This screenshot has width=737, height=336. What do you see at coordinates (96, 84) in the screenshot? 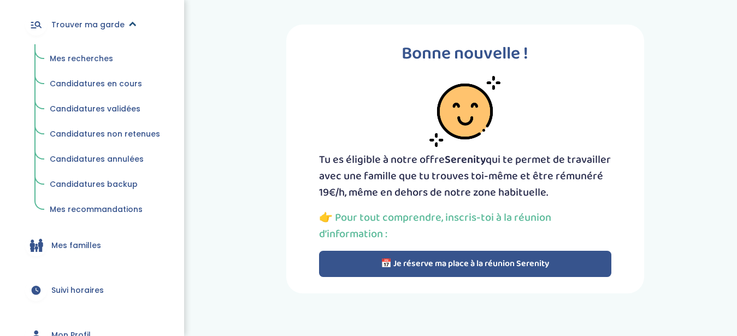
I see `span: Candidatures en cours` at bounding box center [96, 84].